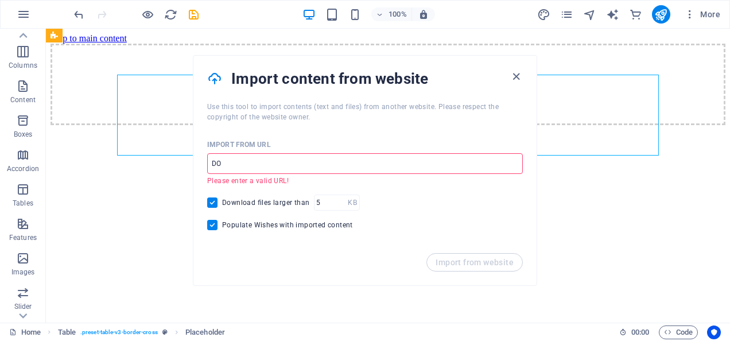  What do you see at coordinates (342, 56) in the screenshot?
I see `div: Drop content here` at bounding box center [342, 56].